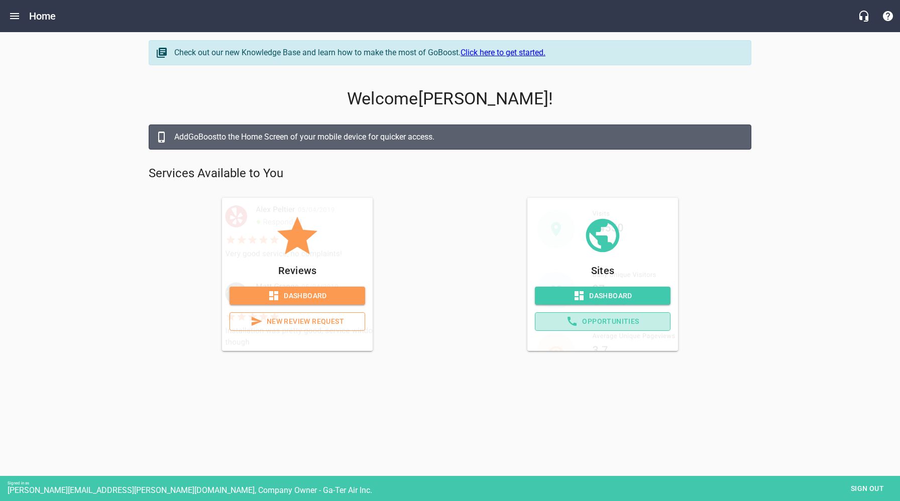 Image resolution: width=900 pixels, height=501 pixels. What do you see at coordinates (457, 137) in the screenshot?
I see `div: Add GoBoost to the Home Screen of your mobile device for quicker access.` at bounding box center [457, 137].